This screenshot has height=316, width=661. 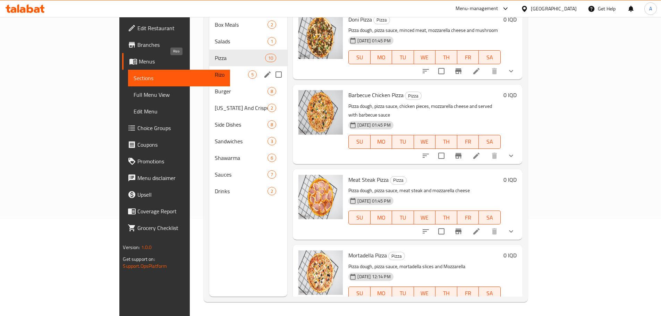 What do you see at coordinates (179, 78) in the screenshot?
I see `a: Sections` at bounding box center [179, 78].